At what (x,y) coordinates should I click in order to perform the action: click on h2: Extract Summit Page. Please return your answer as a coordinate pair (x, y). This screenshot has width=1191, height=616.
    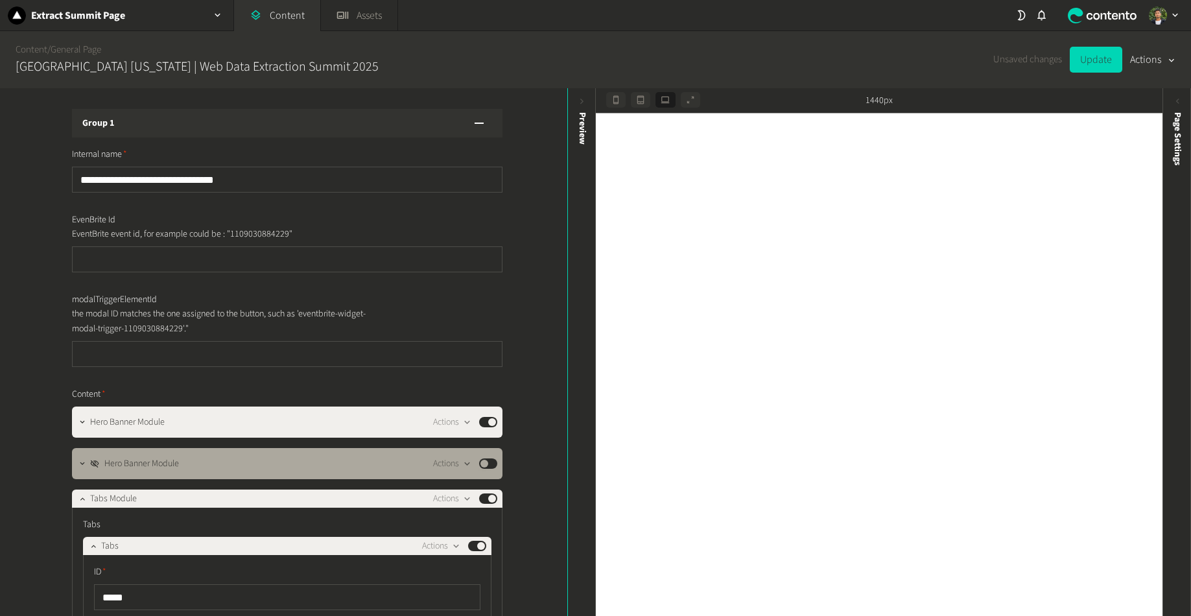
    Looking at the image, I should click on (78, 16).